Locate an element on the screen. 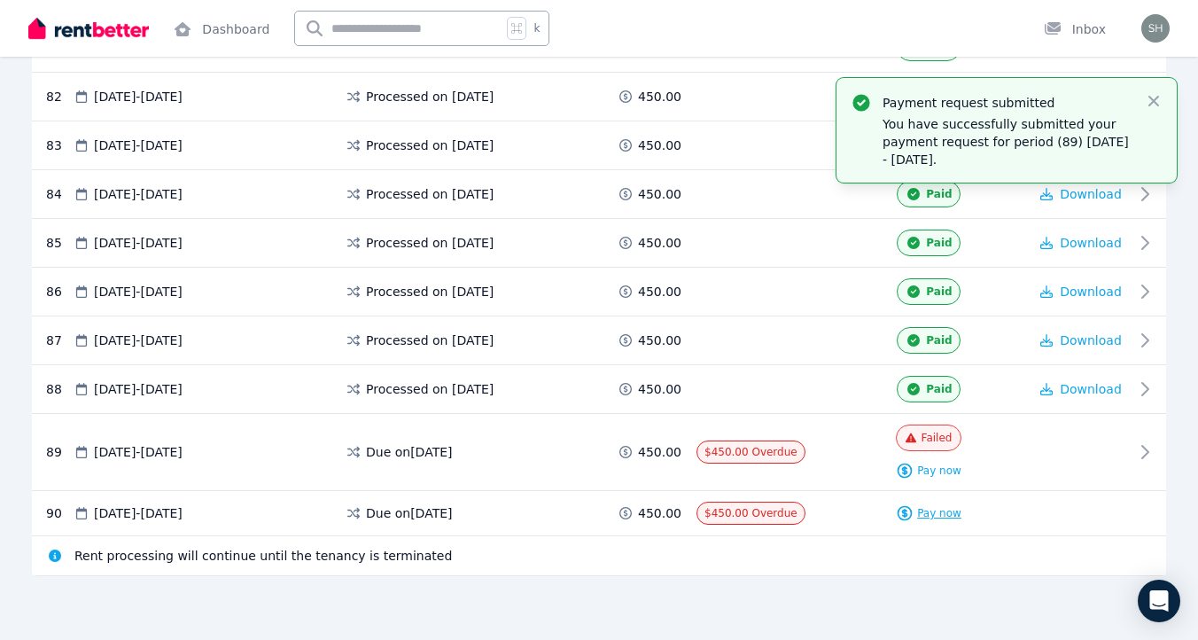  span: k is located at coordinates (536, 28).